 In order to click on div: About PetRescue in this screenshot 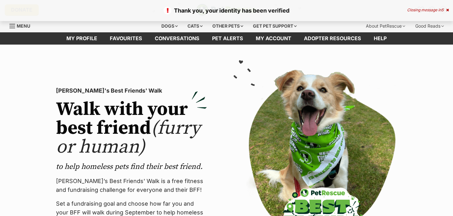, I will do `click(385, 26)`.